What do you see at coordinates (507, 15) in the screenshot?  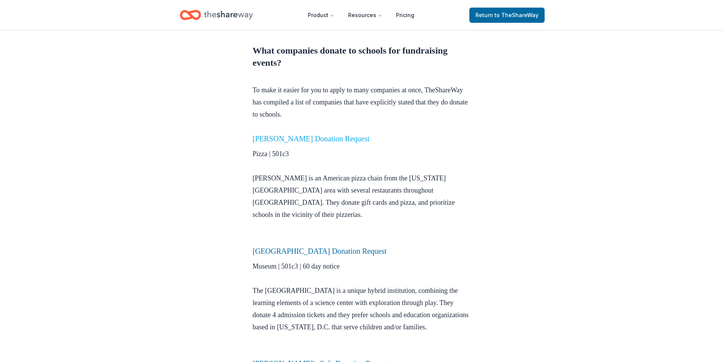 I see `span: Return` at bounding box center [507, 15].